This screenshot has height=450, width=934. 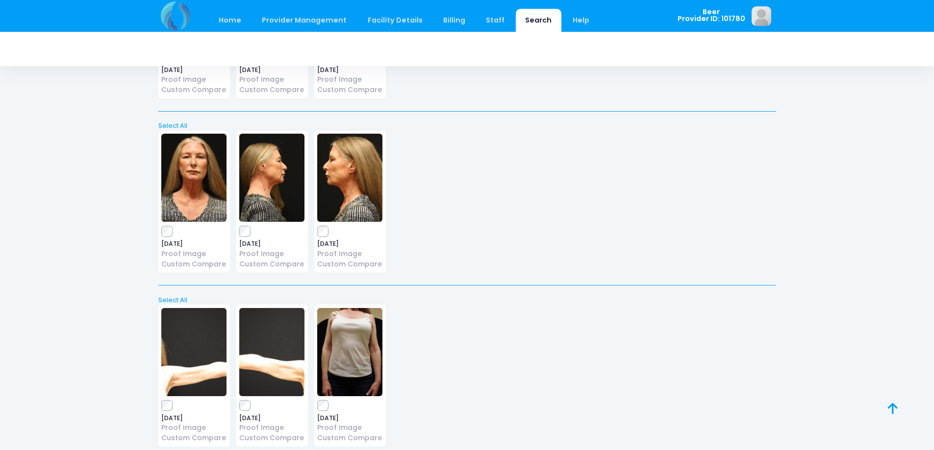 I want to click on a: Billing, so click(x=454, y=20).